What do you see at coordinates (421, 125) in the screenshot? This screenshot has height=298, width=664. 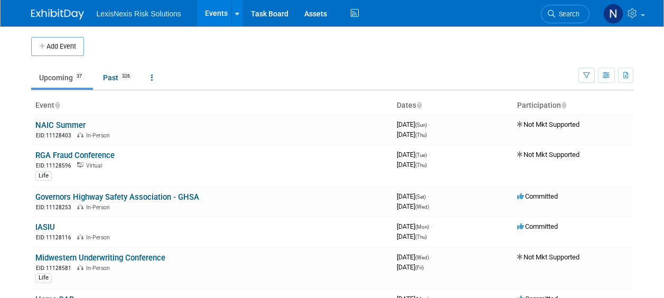 I see `span: (Sun)` at bounding box center [421, 125].